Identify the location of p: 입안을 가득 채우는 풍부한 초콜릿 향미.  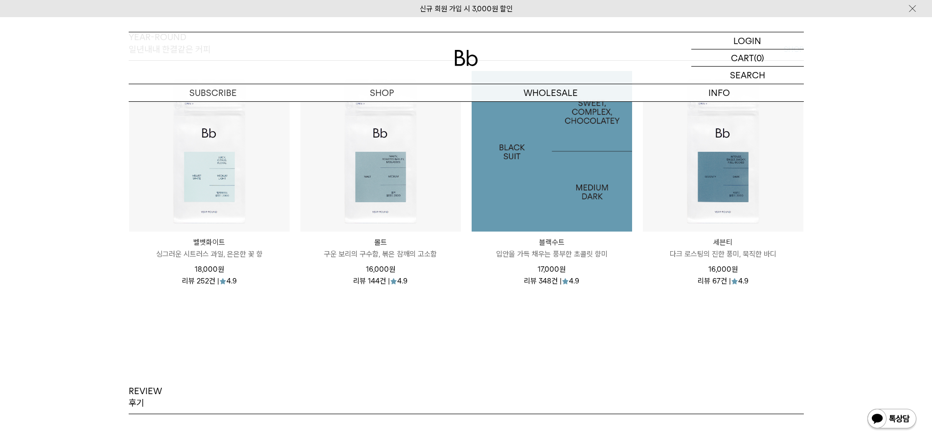
(552, 254).